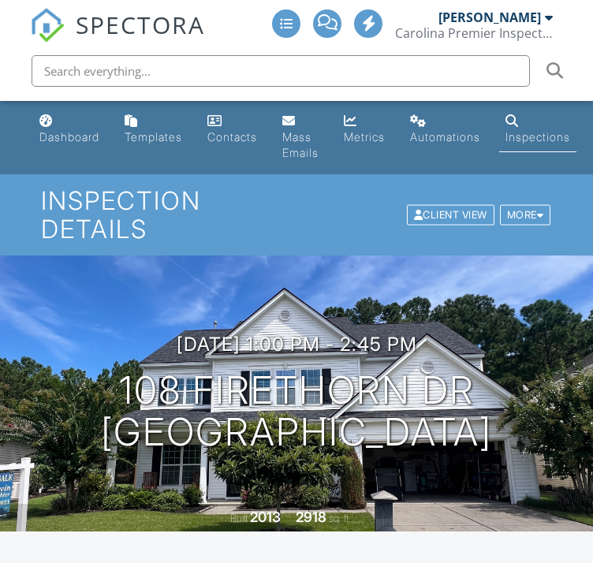 Image resolution: width=593 pixels, height=563 pixels. I want to click on a: Templates, so click(153, 129).